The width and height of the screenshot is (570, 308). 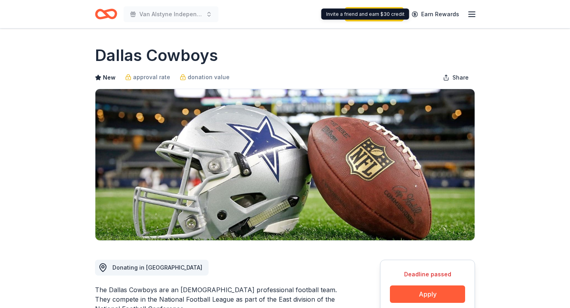 I want to click on a: Start free trial, so click(x=374, y=14).